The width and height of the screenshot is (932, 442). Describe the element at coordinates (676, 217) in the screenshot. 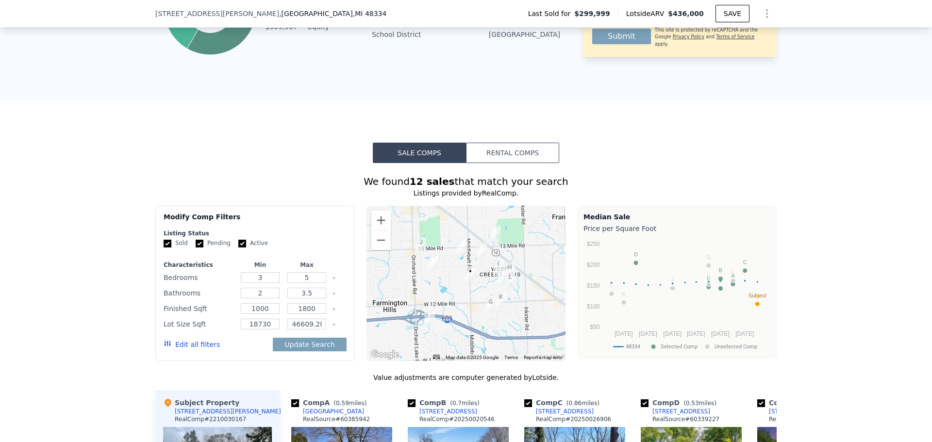

I see `div: Median Sale` at that location.